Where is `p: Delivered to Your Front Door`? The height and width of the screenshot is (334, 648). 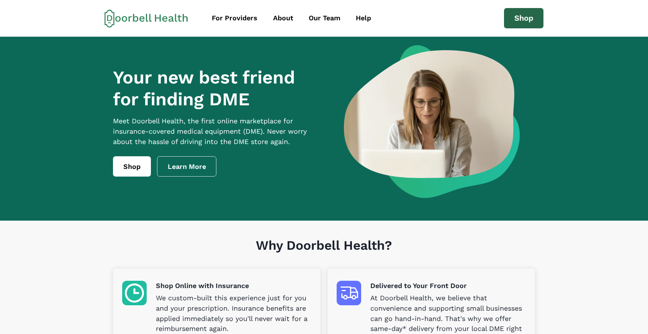 p: Delivered to Your Front Door is located at coordinates (448, 286).